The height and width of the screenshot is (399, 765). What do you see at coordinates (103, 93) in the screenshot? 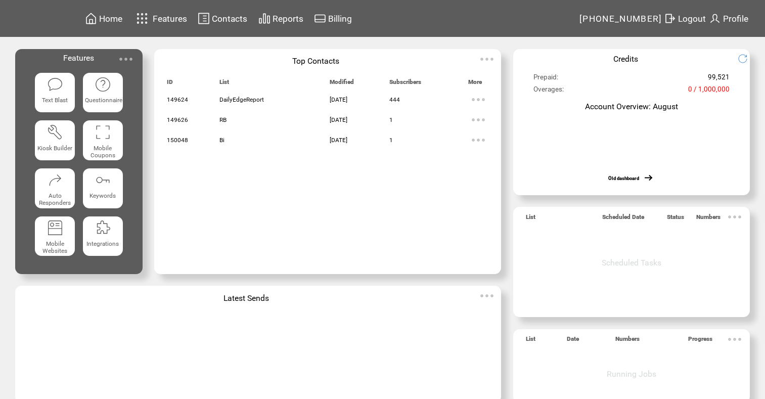
I see `a: Questionnaire` at bounding box center [103, 93].